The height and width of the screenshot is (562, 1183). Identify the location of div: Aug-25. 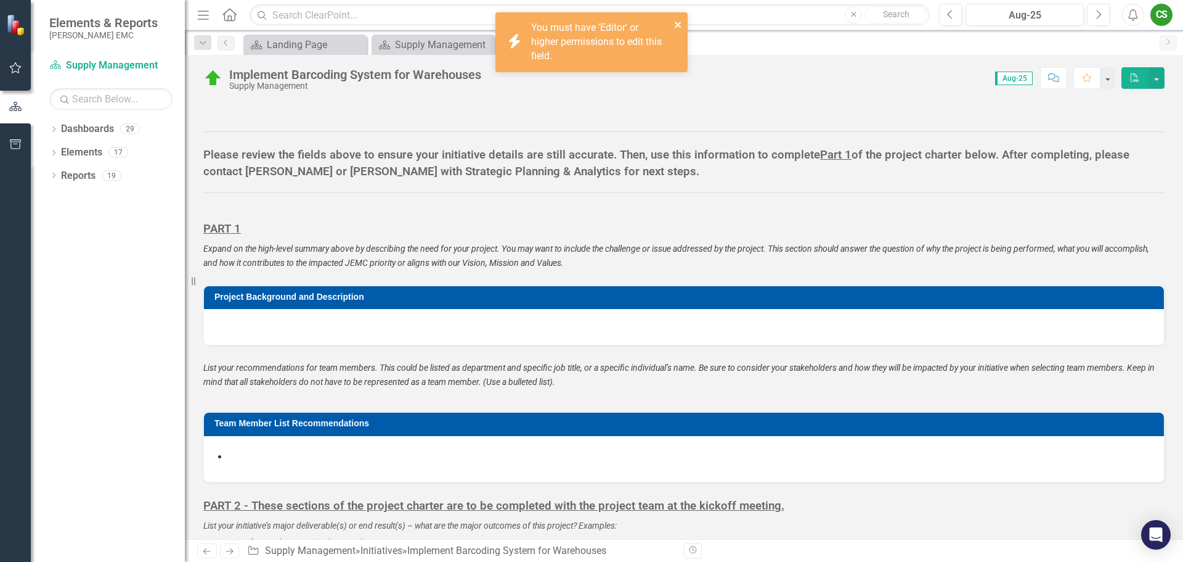
(1025, 15).